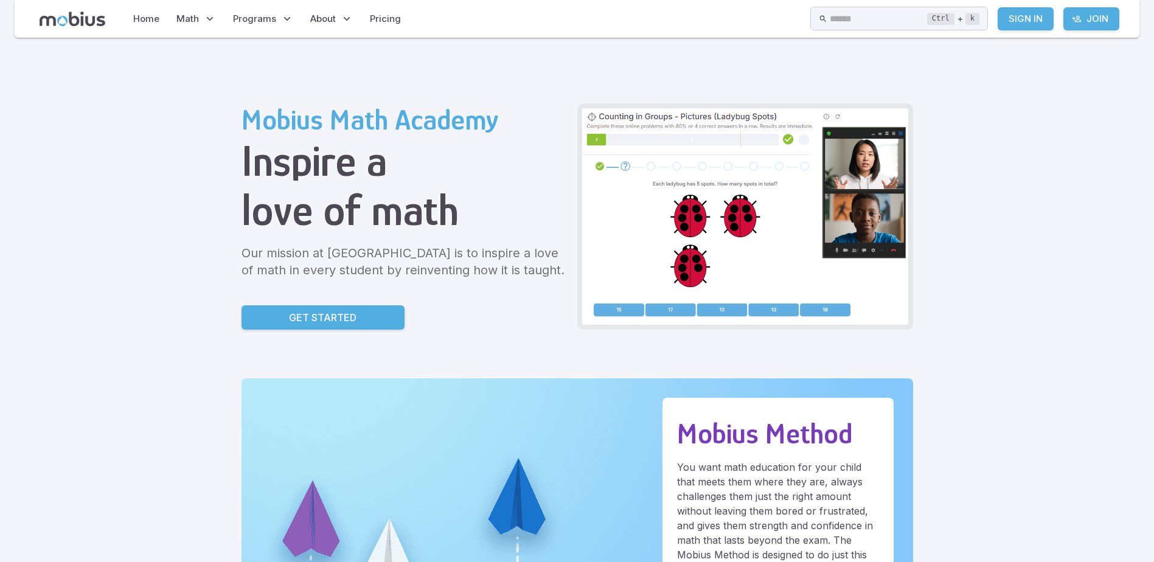 This screenshot has width=1154, height=562. Describe the element at coordinates (404, 120) in the screenshot. I see `h2: Mobius Math Academy` at that location.